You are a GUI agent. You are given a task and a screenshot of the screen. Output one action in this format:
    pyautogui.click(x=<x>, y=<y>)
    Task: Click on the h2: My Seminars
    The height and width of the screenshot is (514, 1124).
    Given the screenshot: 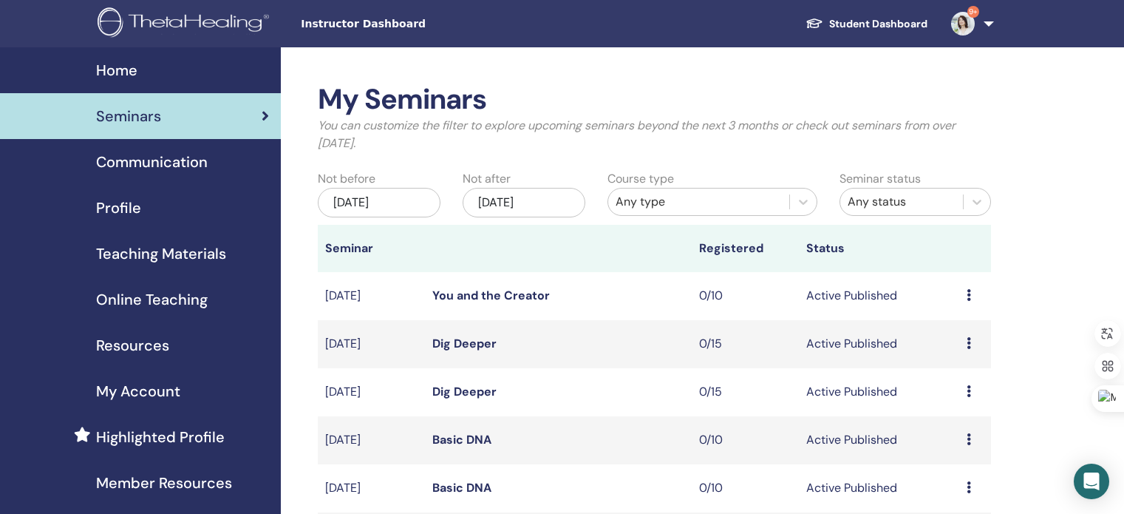 What is the action you would take?
    pyautogui.click(x=654, y=100)
    